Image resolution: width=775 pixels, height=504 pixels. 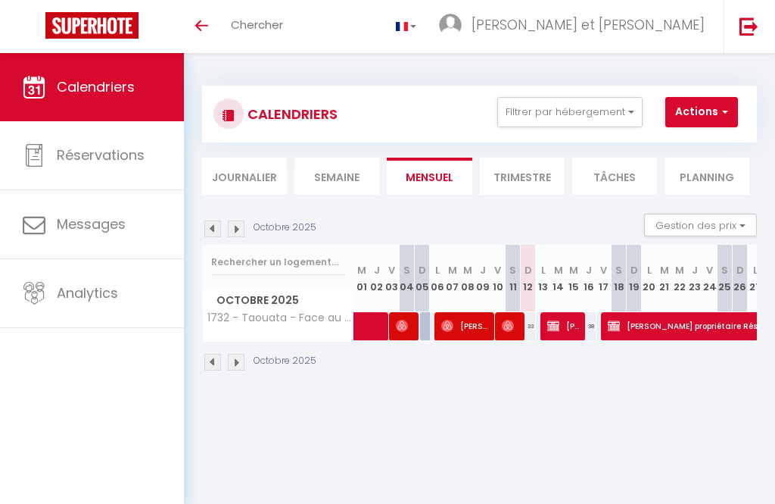 What do you see at coordinates (257, 24) in the screenshot?
I see `span: Chercher` at bounding box center [257, 24].